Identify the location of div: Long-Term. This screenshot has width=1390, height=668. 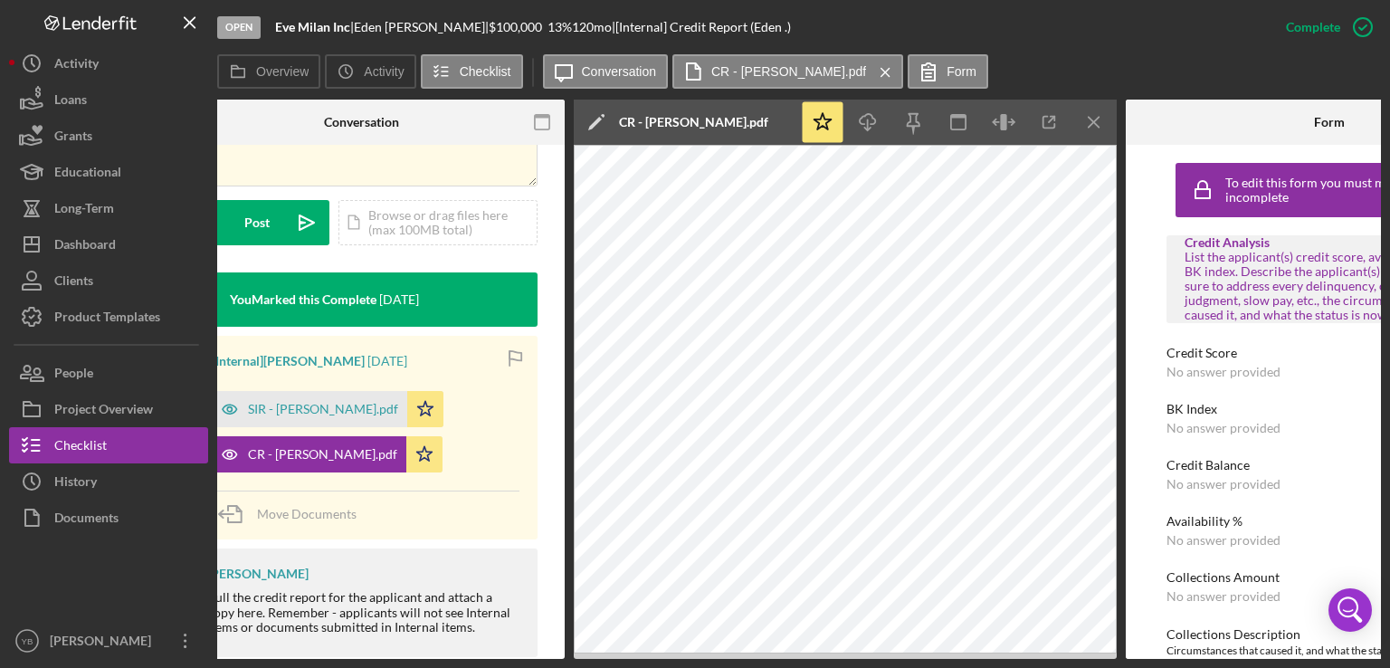
(84, 210).